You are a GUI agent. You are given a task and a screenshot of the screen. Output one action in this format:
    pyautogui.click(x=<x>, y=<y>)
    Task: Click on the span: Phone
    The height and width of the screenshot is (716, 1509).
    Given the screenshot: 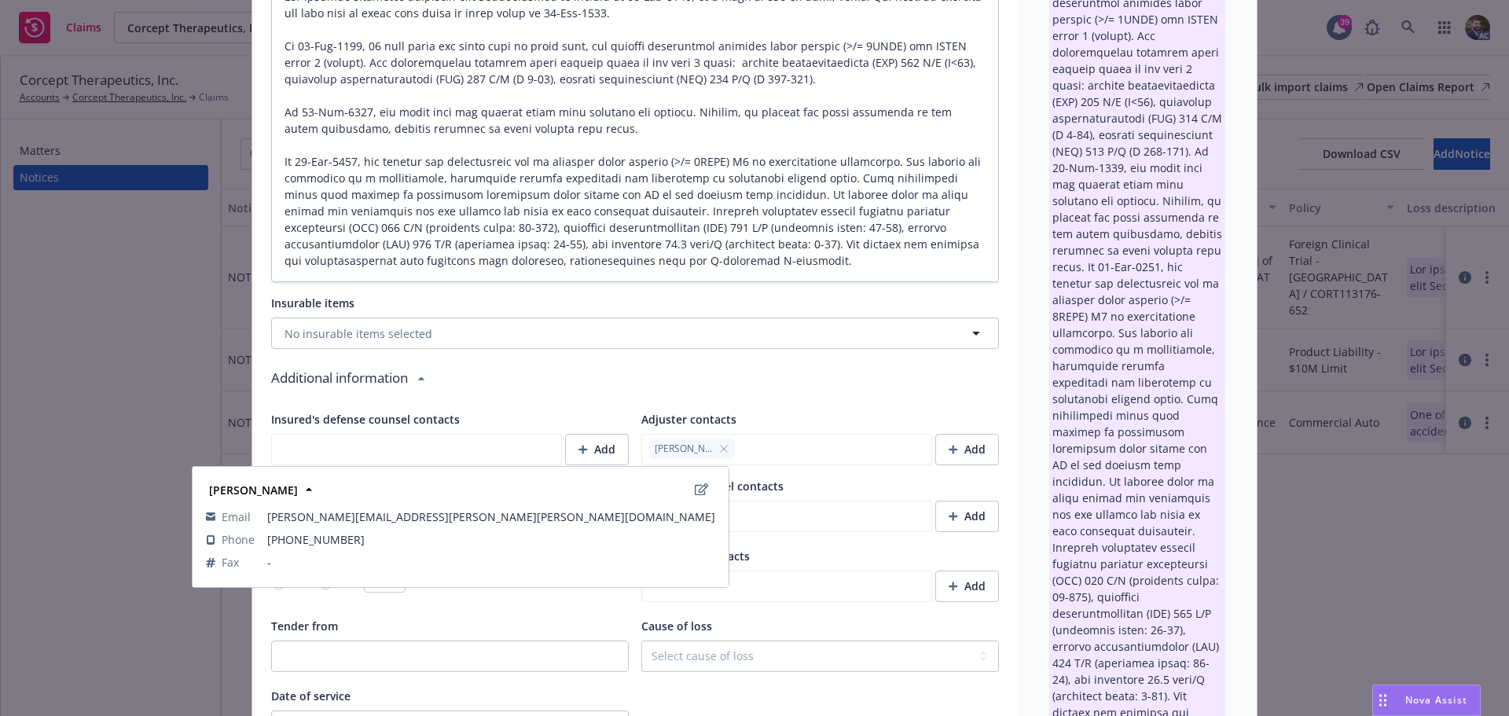 What is the action you would take?
    pyautogui.click(x=238, y=539)
    